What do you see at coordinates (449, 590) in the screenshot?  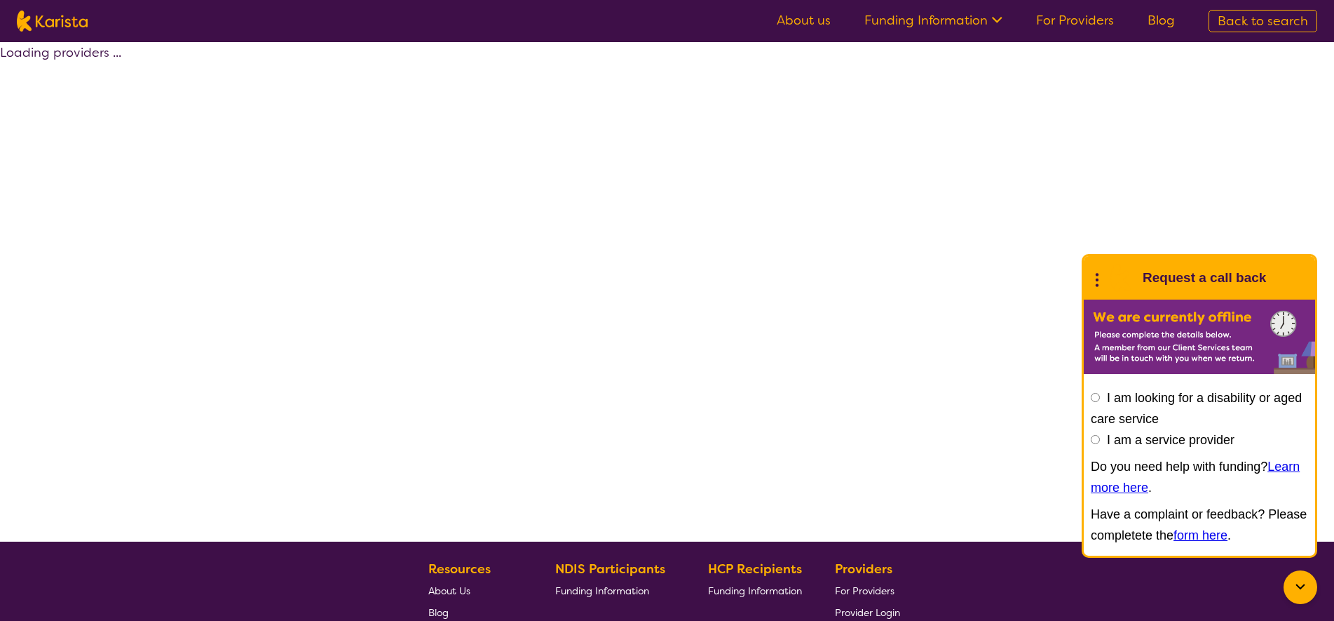 I see `span: About Us` at bounding box center [449, 590].